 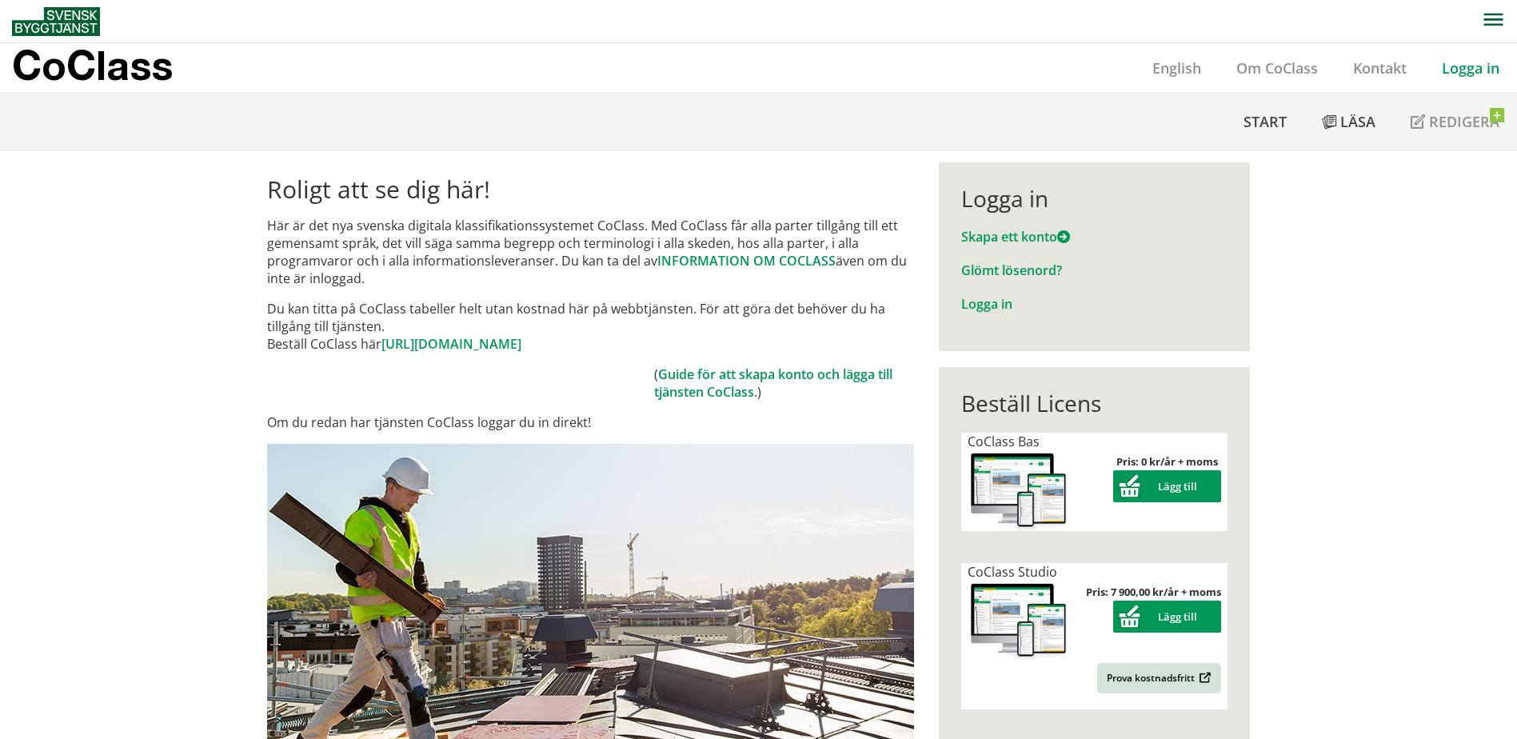 What do you see at coordinates (1358, 122) in the screenshot?
I see `span: Läsa` at bounding box center [1358, 122].